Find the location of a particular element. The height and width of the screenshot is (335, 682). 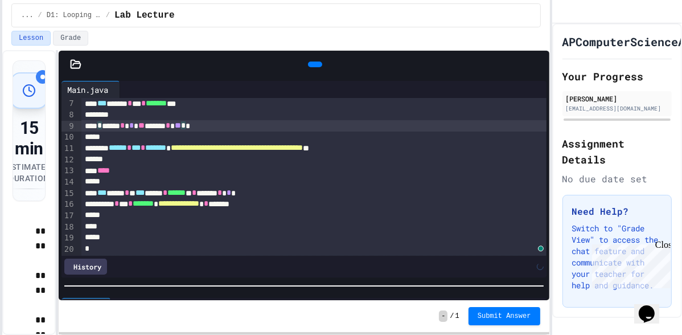

div: 19 is located at coordinates (68, 238).